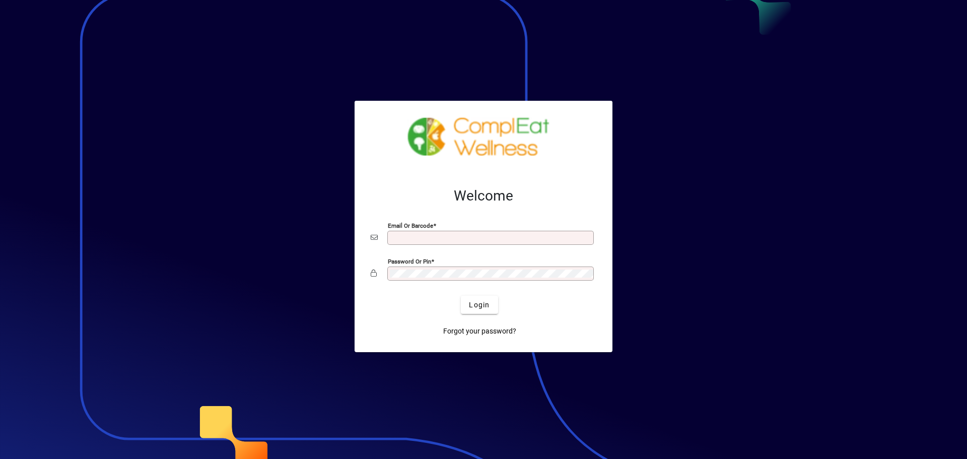 The image size is (967, 459). I want to click on span: Forgot your password?, so click(480, 331).